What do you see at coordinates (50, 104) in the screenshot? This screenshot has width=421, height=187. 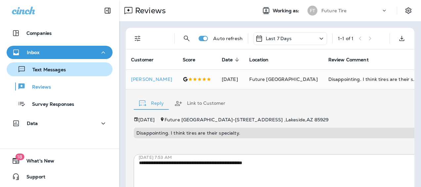 I see `p: Survey Responses` at bounding box center [50, 104].